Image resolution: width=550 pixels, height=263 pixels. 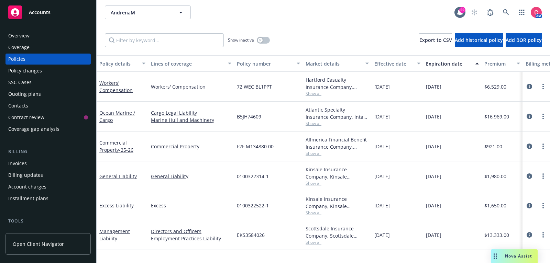 I want to click on button: Policy number, so click(x=268, y=64).